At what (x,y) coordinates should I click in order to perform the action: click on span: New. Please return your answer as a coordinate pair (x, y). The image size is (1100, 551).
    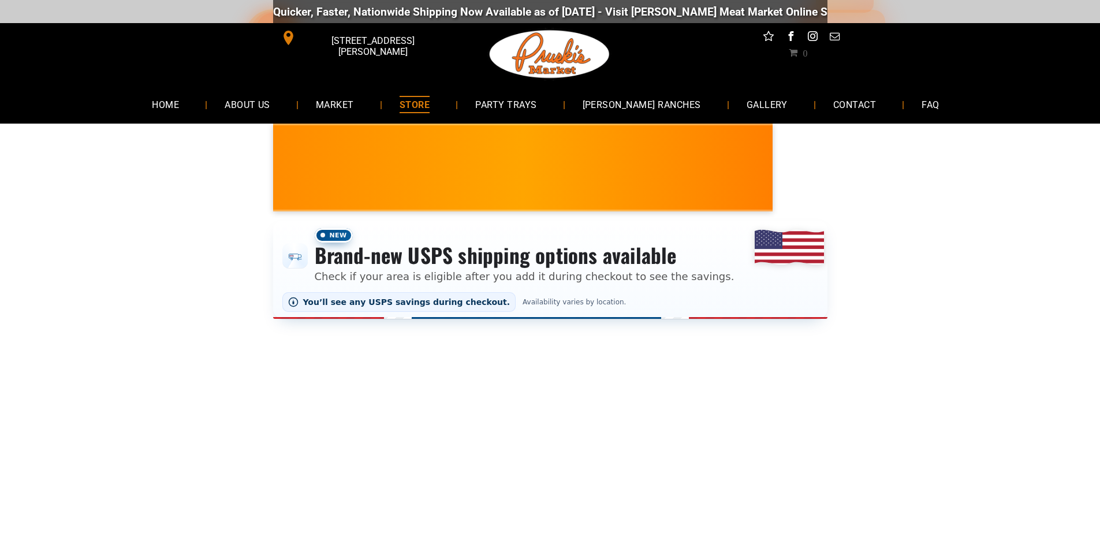
    Looking at the image, I should click on (334, 235).